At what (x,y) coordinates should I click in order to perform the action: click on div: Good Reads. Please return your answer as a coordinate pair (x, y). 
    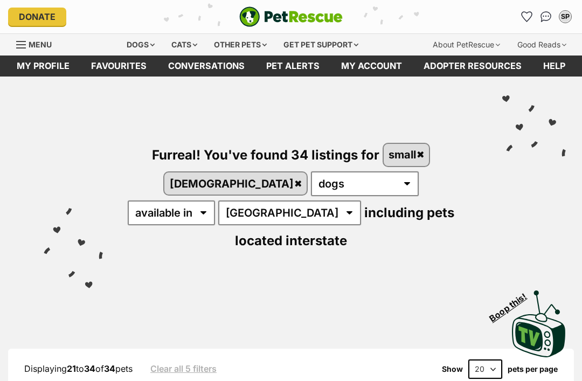
    Looking at the image, I should click on (542, 45).